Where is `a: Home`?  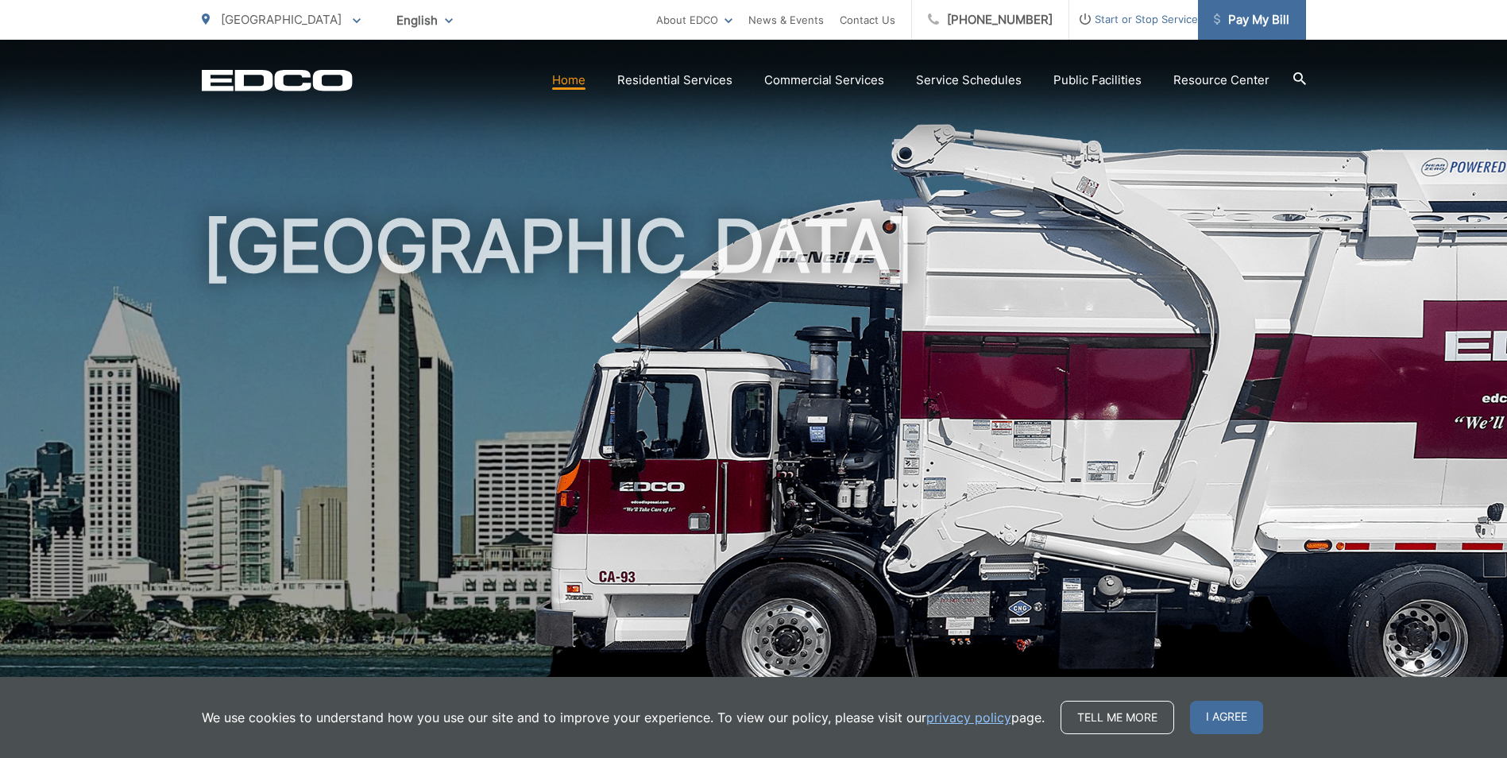 a: Home is located at coordinates (569, 80).